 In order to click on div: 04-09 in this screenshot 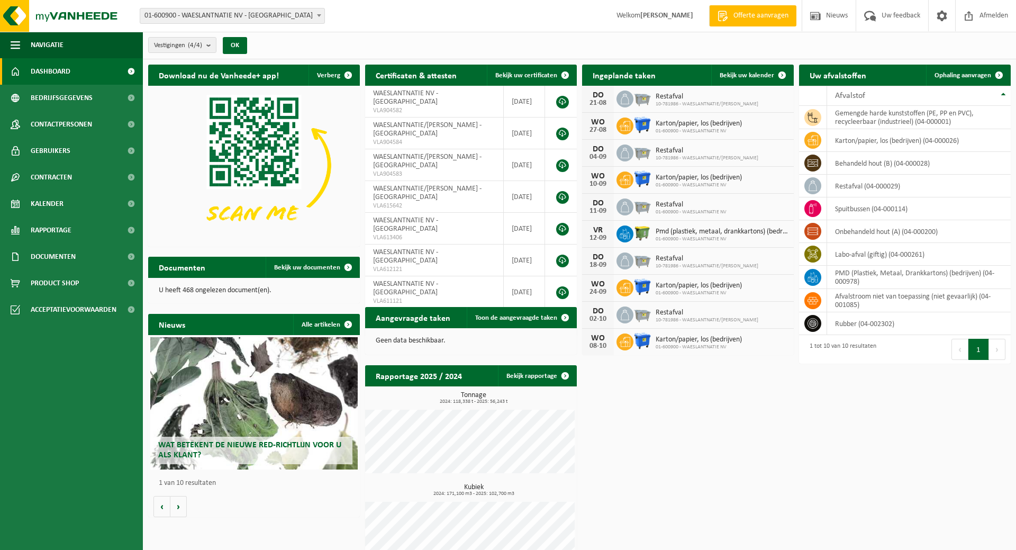, I will do `click(598, 157)`.